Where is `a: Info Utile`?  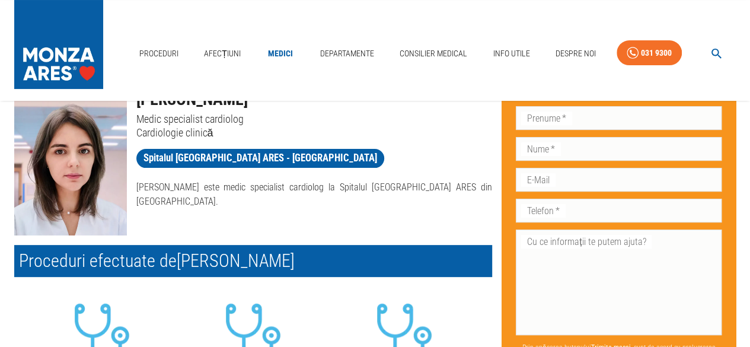
a: Info Utile is located at coordinates (511, 53).